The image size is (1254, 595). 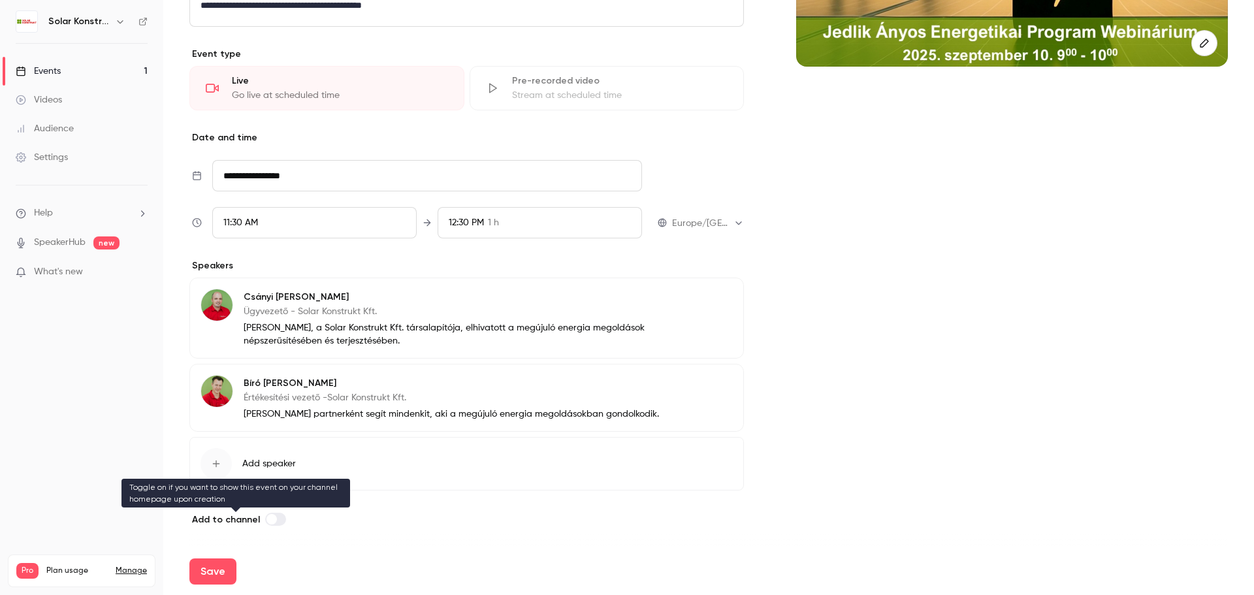 I want to click on img: Solar Konstrukt Kft., so click(x=27, y=22).